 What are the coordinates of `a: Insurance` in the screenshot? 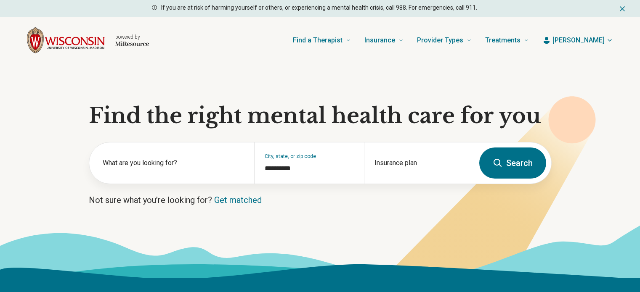 It's located at (384, 40).